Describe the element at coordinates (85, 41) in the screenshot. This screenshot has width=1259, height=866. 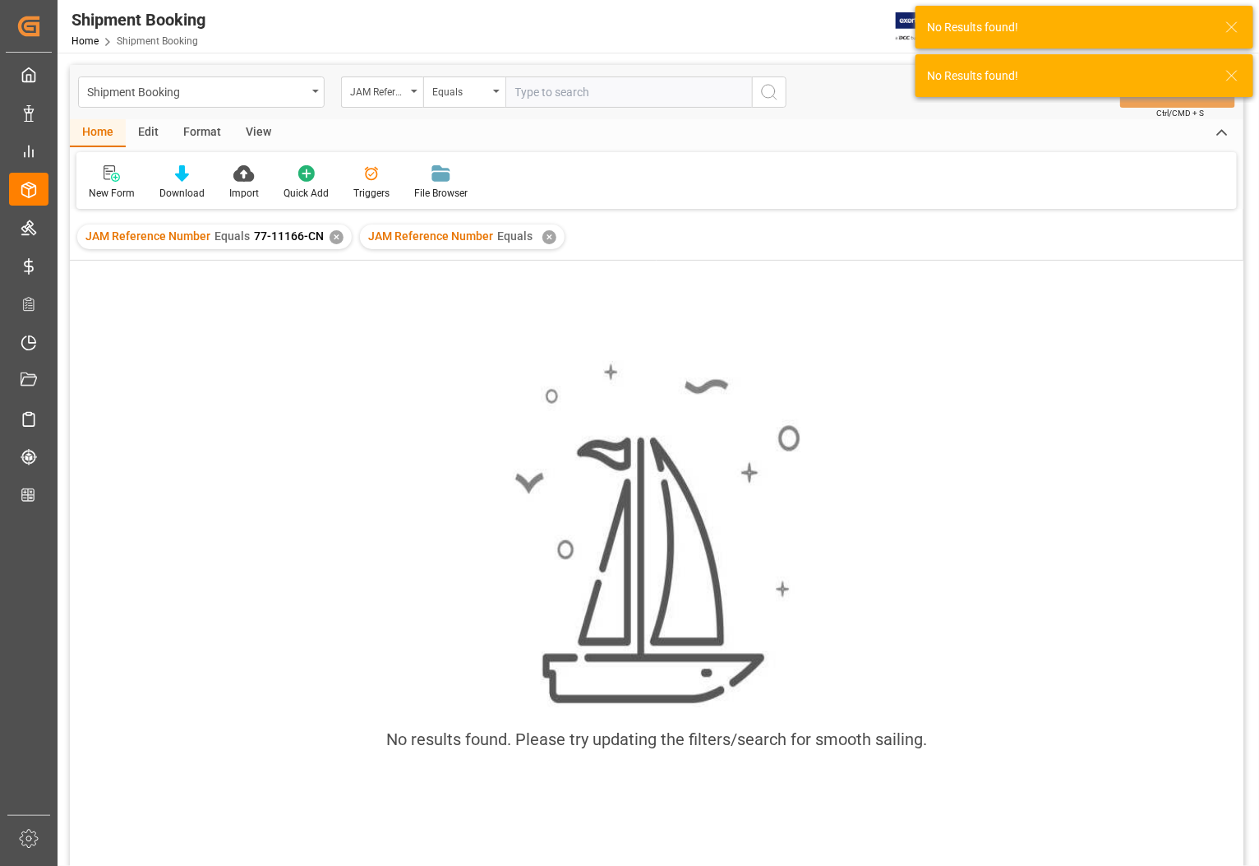
I see `a: Home` at that location.